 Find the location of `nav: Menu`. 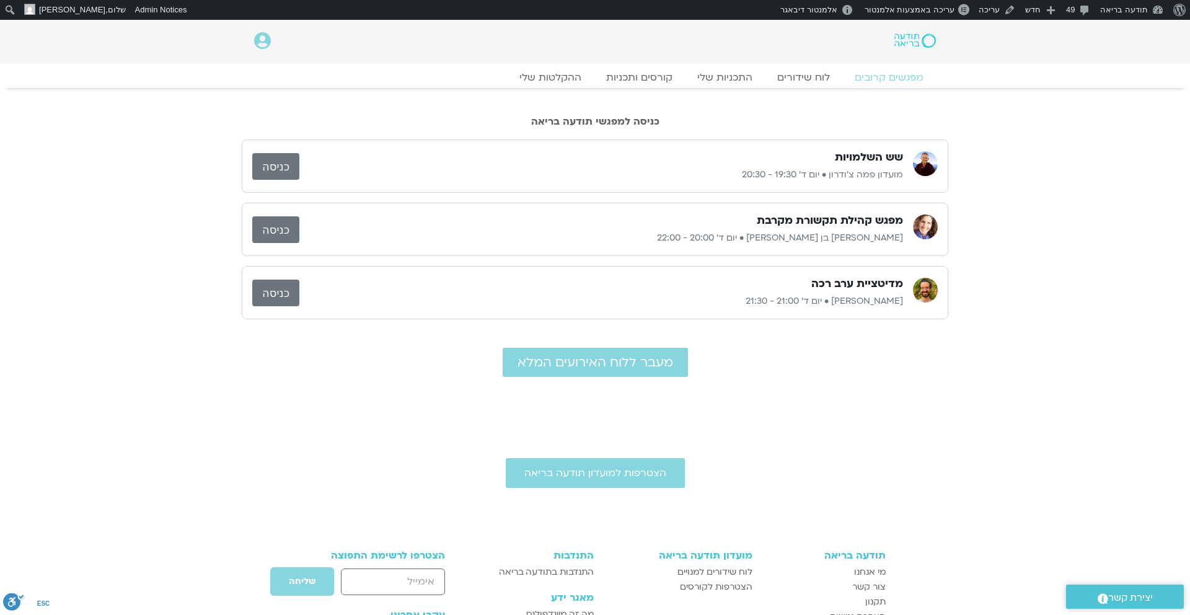

nav: Menu is located at coordinates (595, 77).